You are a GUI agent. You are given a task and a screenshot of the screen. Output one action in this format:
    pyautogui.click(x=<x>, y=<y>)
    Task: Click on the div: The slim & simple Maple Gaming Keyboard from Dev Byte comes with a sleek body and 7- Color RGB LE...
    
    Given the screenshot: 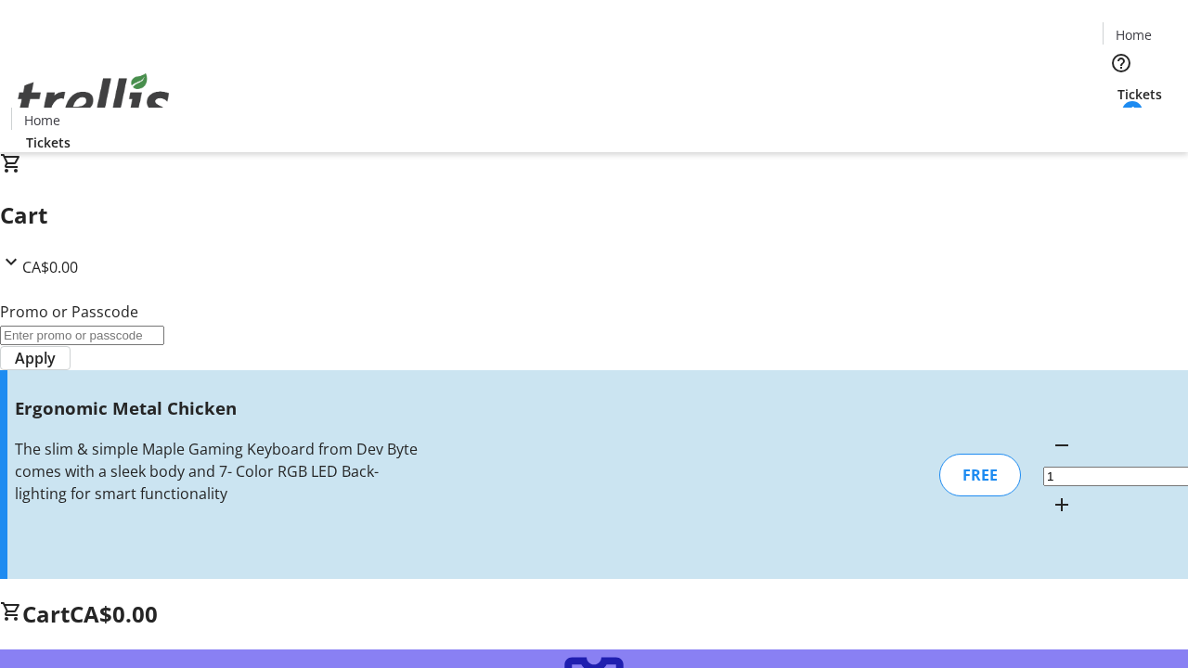 What is the action you would take?
    pyautogui.click(x=217, y=471)
    